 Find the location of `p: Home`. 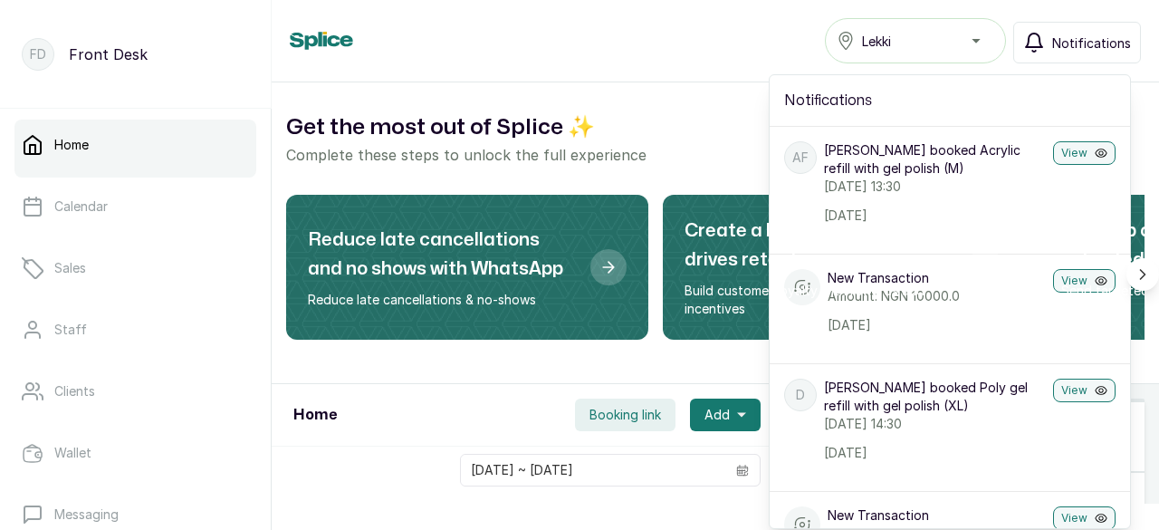

p: Home is located at coordinates (72, 145).